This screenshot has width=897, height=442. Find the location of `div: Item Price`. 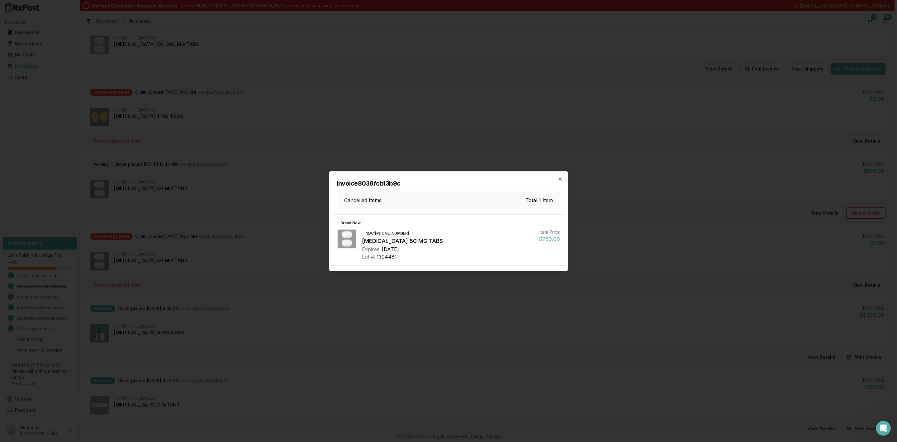

div: Item Price is located at coordinates (550, 232).